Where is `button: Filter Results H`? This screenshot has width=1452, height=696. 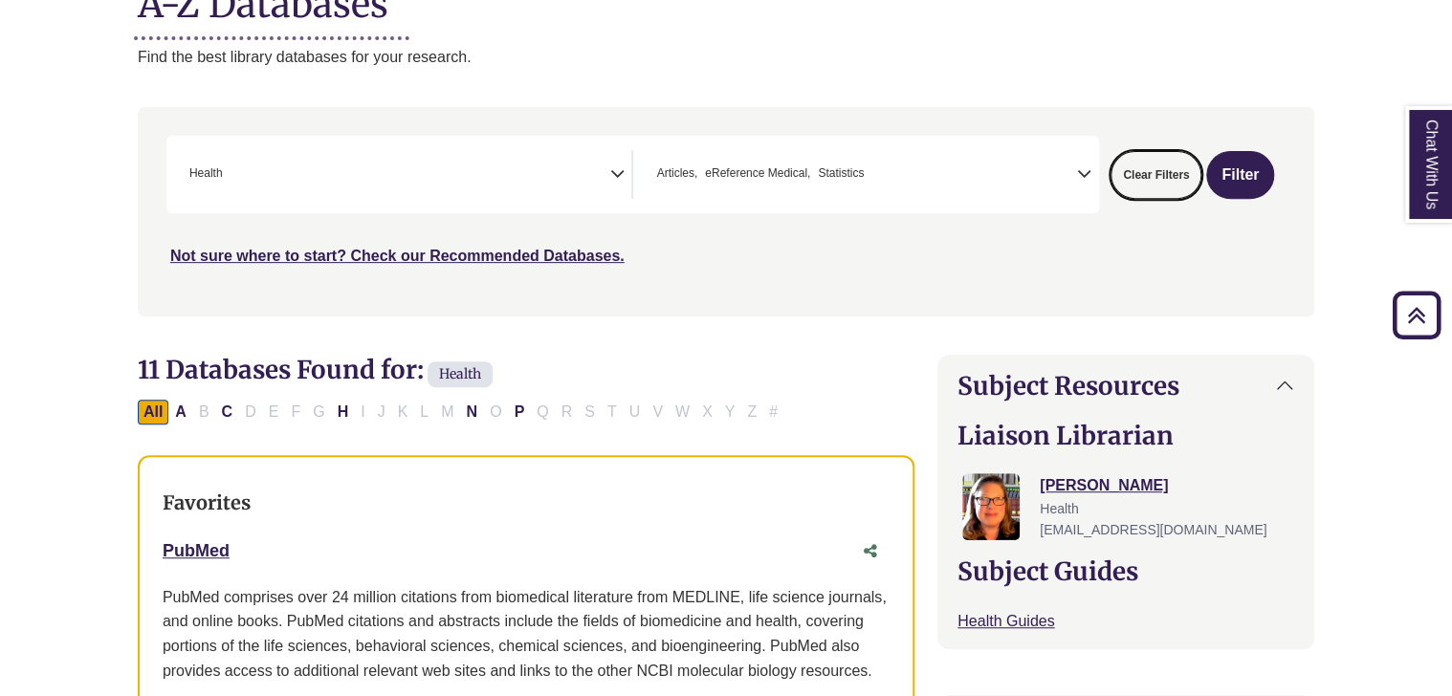
button: Filter Results H is located at coordinates (343, 412).